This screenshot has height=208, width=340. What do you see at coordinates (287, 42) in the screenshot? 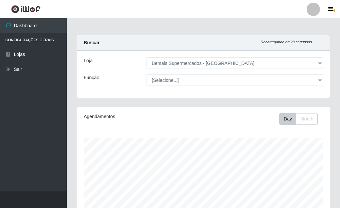
I see `i: Recarregando em 28 segundos...` at bounding box center [287, 42].